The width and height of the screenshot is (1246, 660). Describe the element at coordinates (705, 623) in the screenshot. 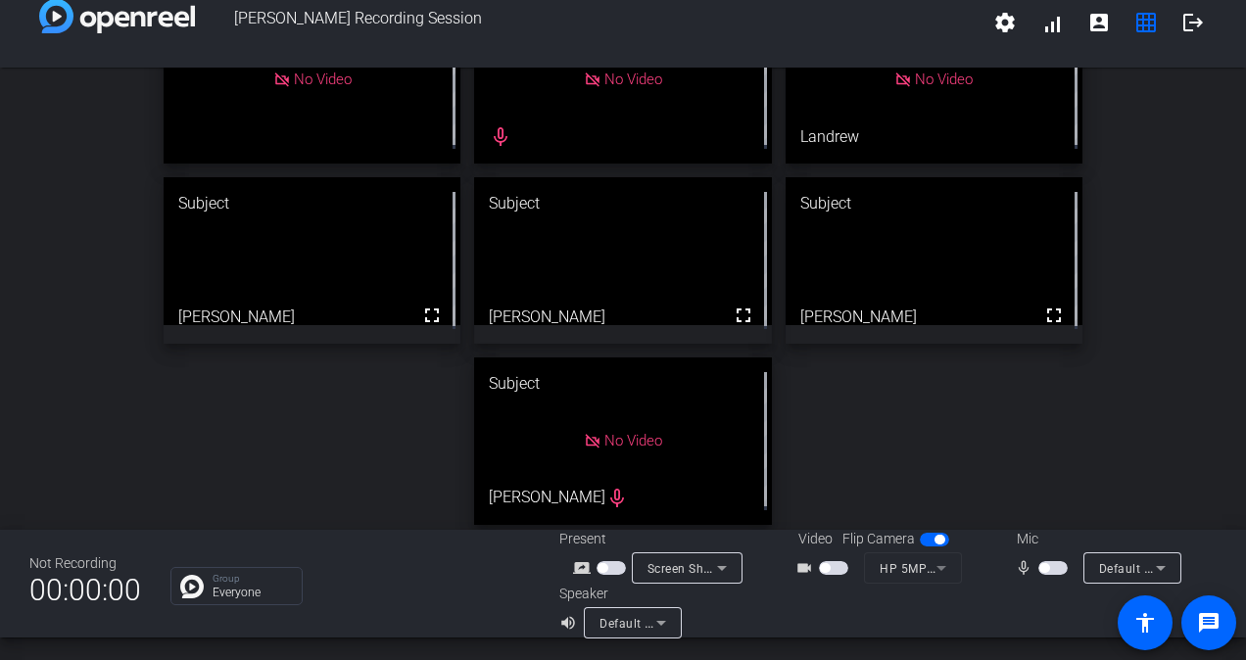

I see `span: Default - Speakers (Realtek(R) Audio)` at that location.